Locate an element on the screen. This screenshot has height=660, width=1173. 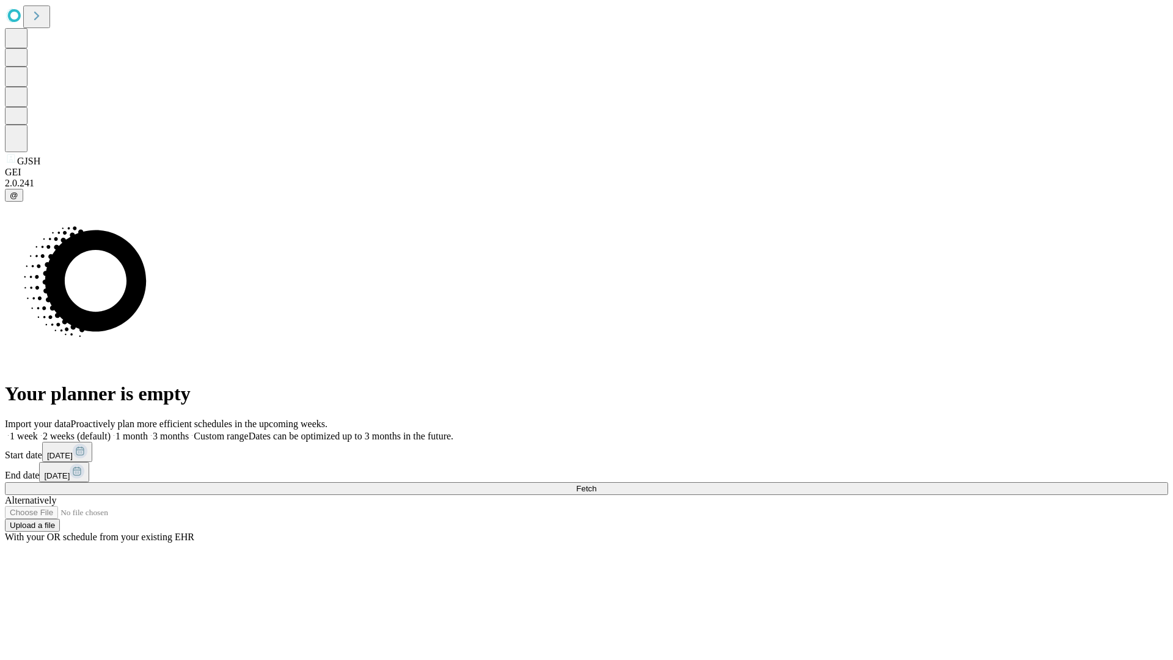
span: Dates can be optimized up to 3 months in the future. is located at coordinates (351, 435).